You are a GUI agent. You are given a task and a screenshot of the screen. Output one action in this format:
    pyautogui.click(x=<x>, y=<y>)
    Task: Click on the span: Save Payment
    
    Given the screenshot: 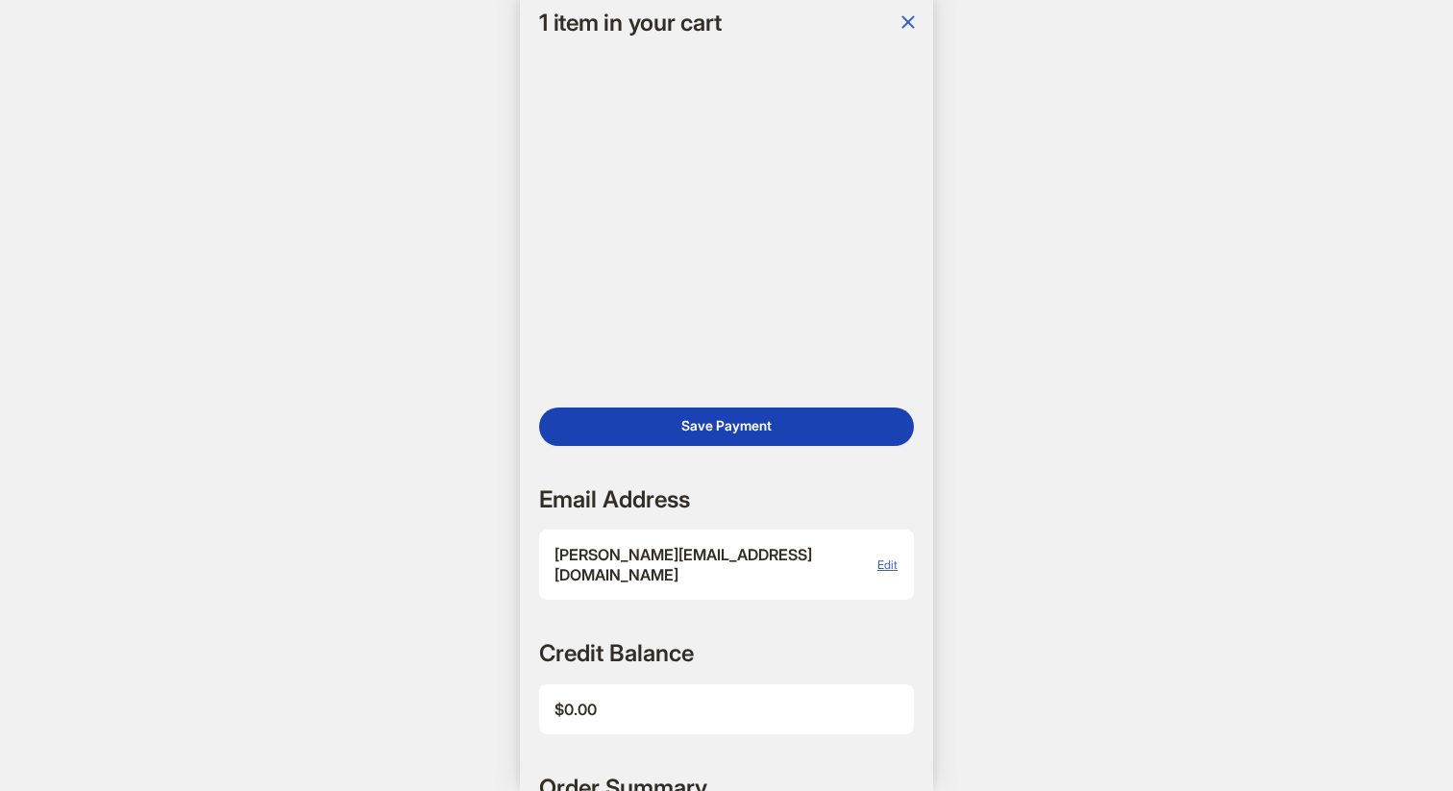 What is the action you would take?
    pyautogui.click(x=727, y=426)
    